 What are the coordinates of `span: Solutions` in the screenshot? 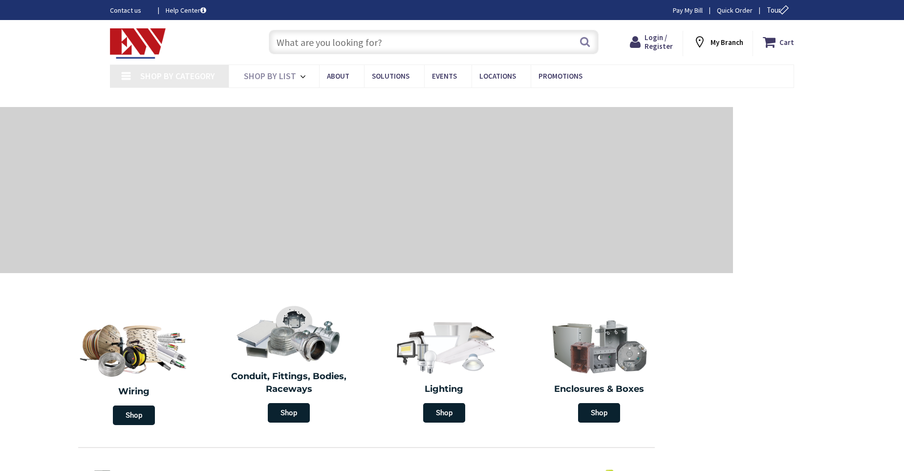 It's located at (390, 76).